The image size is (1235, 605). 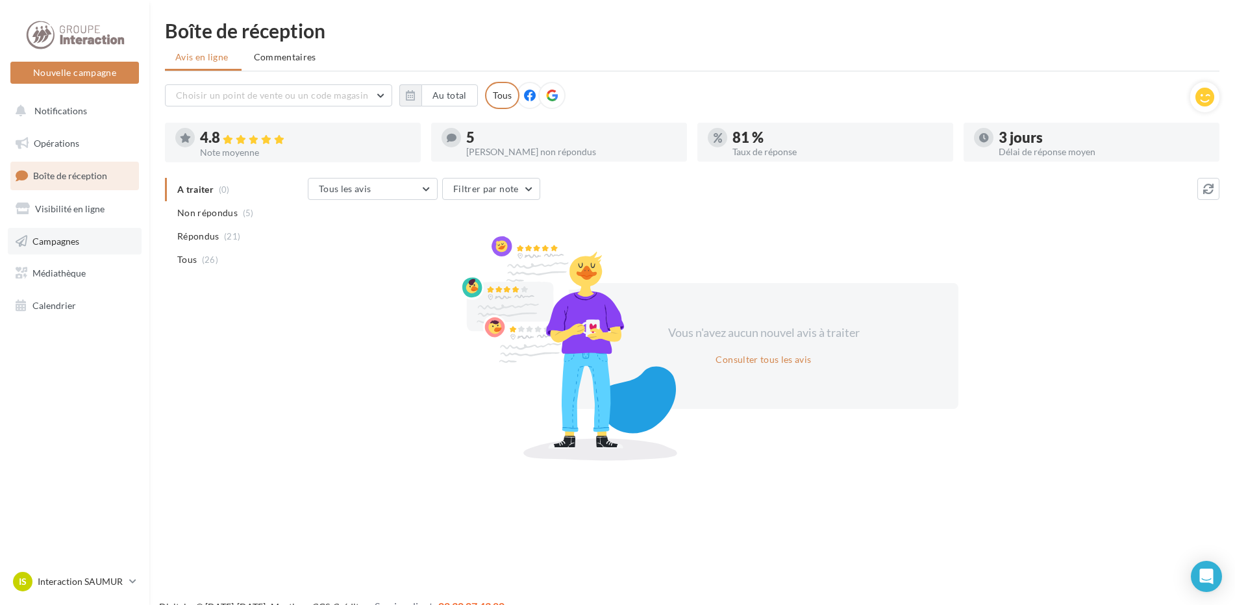 I want to click on div: 4.8, so click(x=305, y=138).